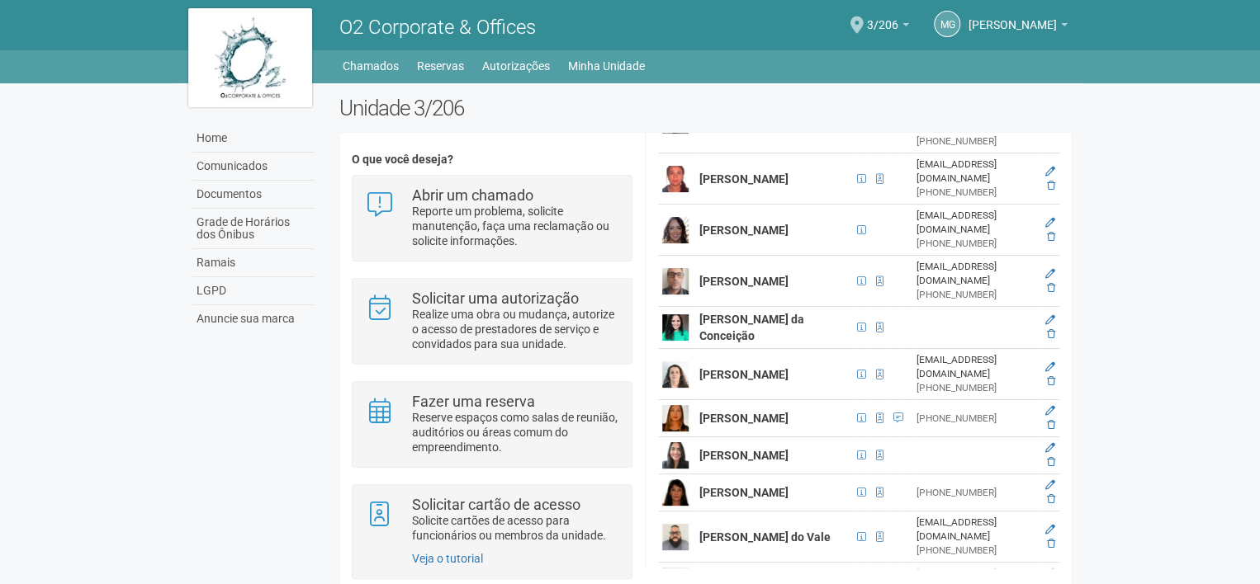  What do you see at coordinates (437, 27) in the screenshot?
I see `span: O2 Corporate & Offices` at bounding box center [437, 27].